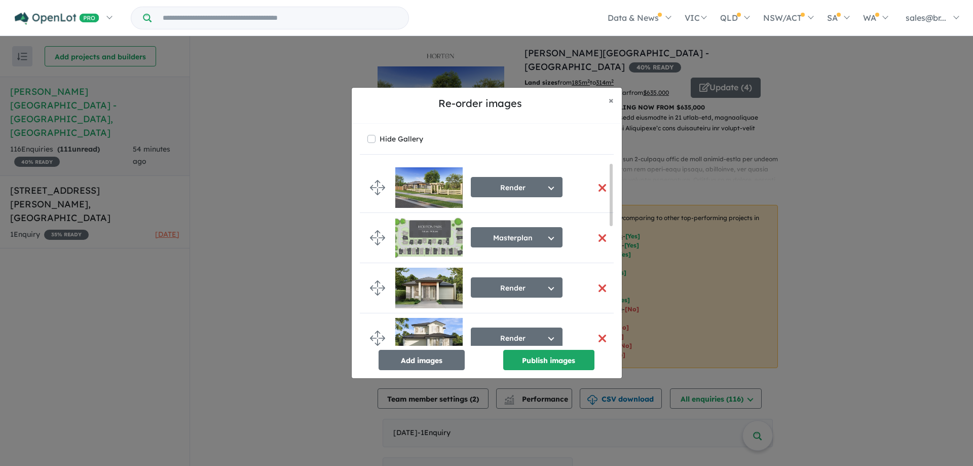 This screenshot has height=466, width=973. Describe the element at coordinates (517, 237) in the screenshot. I see `button: Masterplan` at that location.